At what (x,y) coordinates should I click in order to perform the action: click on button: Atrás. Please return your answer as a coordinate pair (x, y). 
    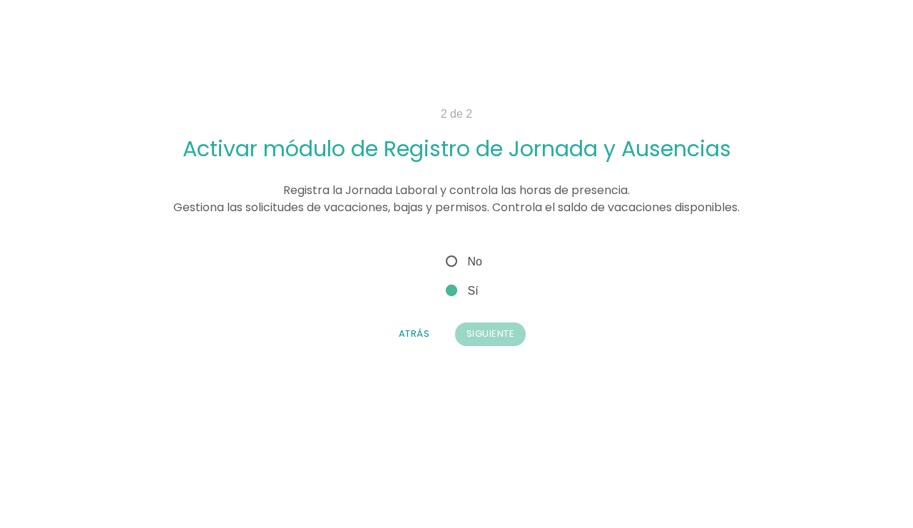
    Looking at the image, I should click on (414, 334).